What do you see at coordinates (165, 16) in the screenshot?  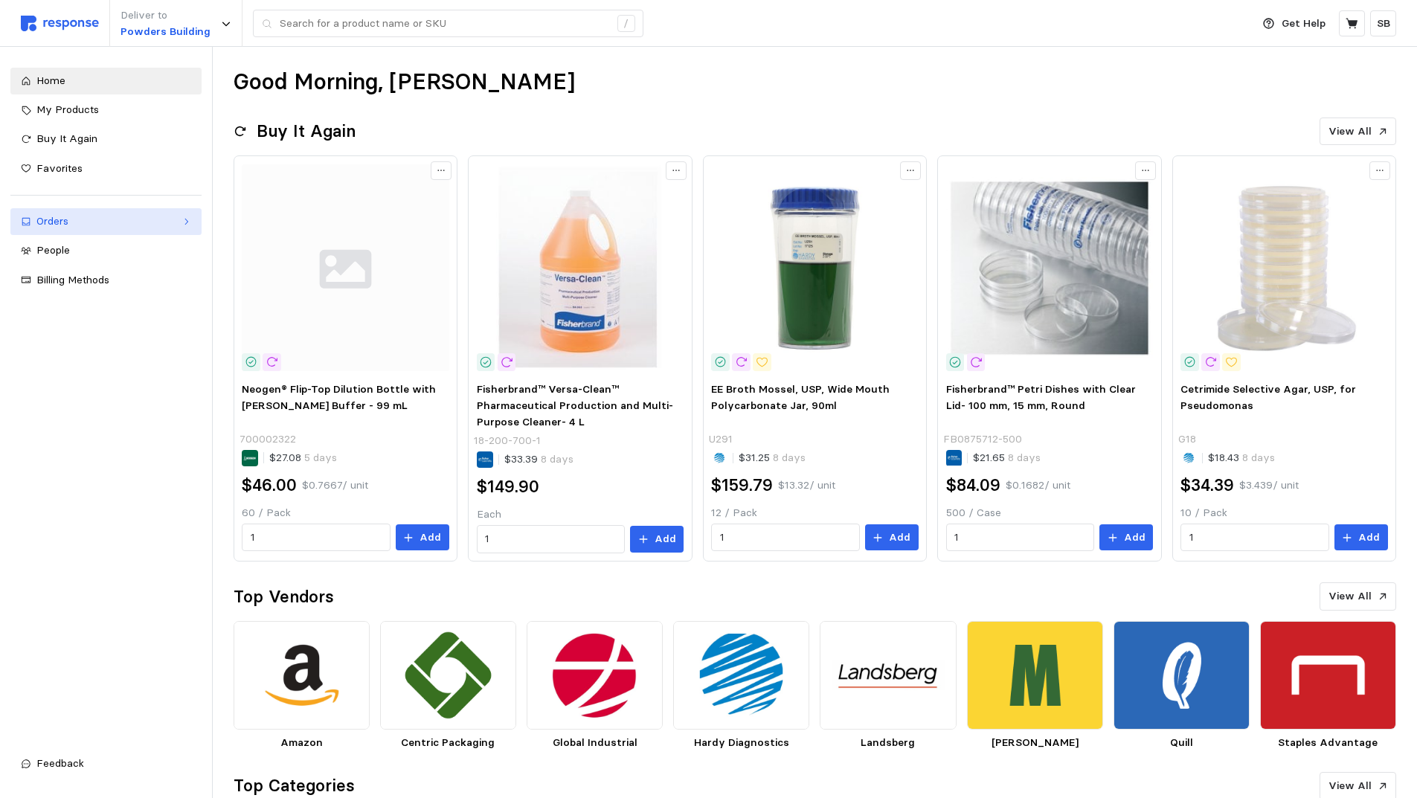 I see `p: Deliver to` at bounding box center [165, 16].